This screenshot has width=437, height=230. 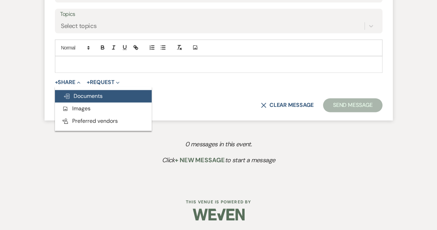 I want to click on span: + New Message, so click(x=200, y=160).